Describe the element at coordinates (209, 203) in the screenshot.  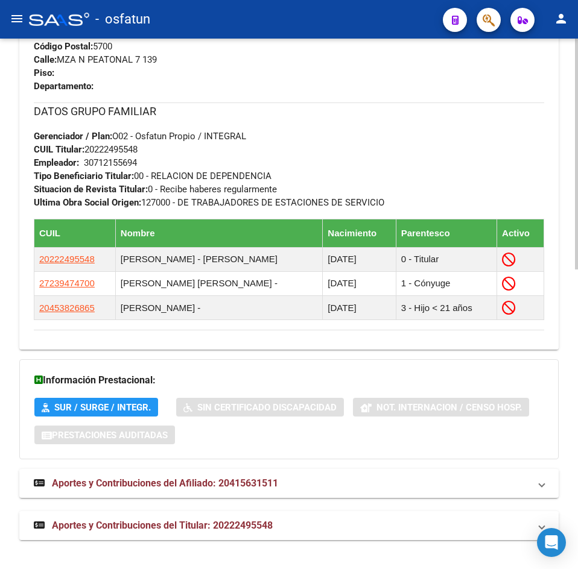
I see `span: 127000 - DE TRABAJADORES DE ESTACIONES DE SERVICIO` at that location.